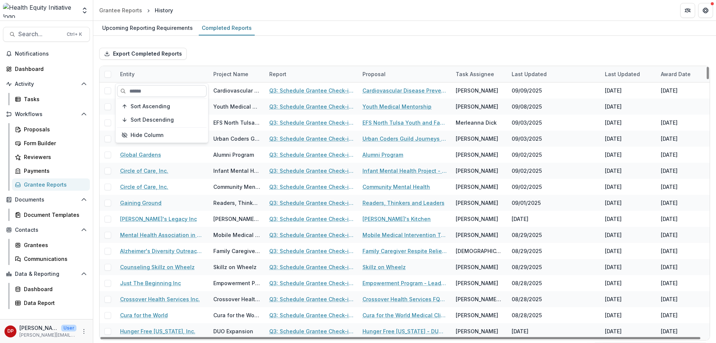 Image resolution: width=716 pixels, height=343 pixels. Describe the element at coordinates (233, 331) in the screenshot. I see `div: DUO Expansion` at that location.